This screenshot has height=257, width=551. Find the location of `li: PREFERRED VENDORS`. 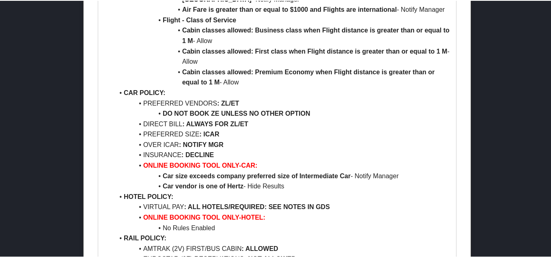

li: PREFERRED VENDORS is located at coordinates (282, 103).